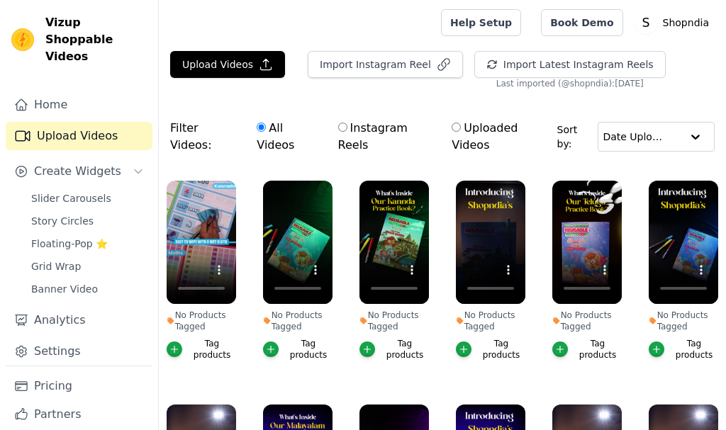  I want to click on a: Banner Video, so click(87, 289).